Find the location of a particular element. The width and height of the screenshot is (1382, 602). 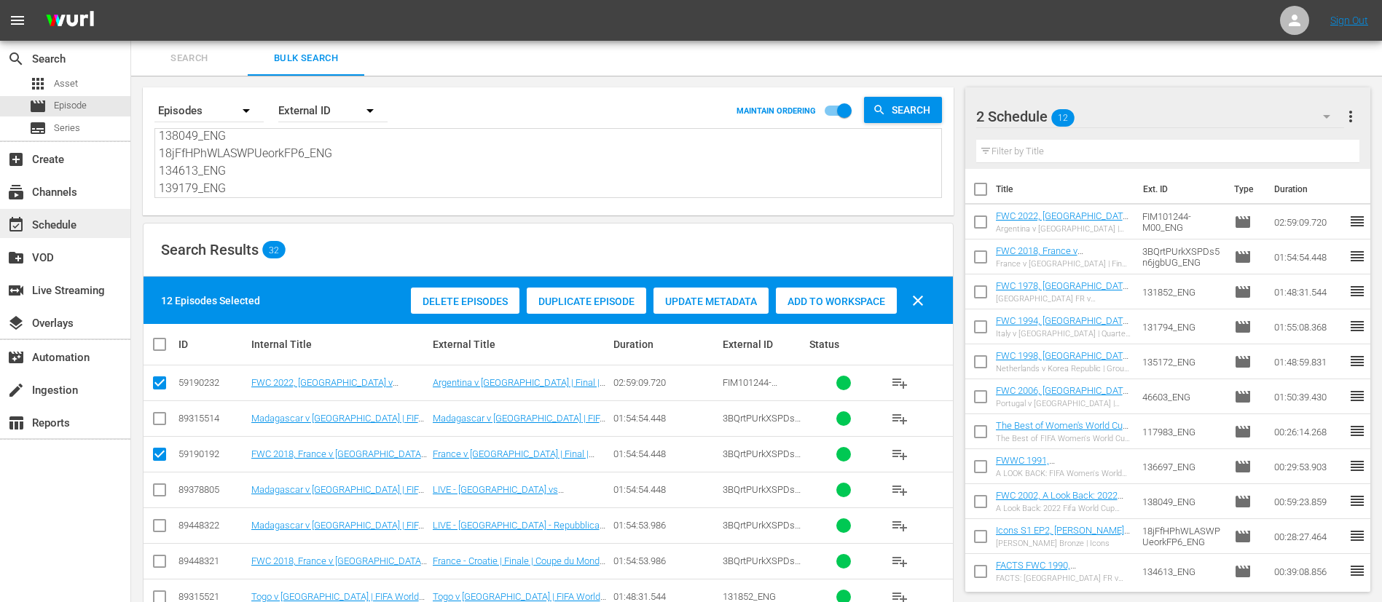

button: Duplicate Episode is located at coordinates (586, 301).